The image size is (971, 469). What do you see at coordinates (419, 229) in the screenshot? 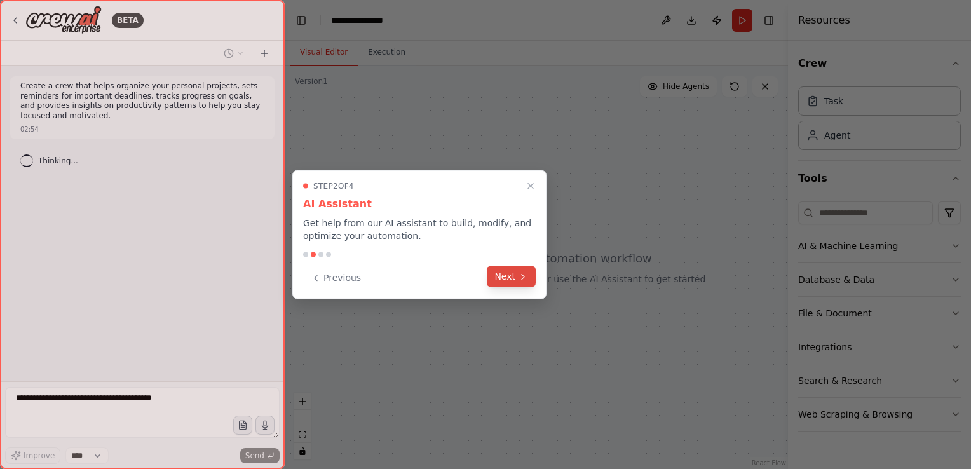
I see `p: Get help from our AI assistant to build, modify, and optimize your automation.` at bounding box center [419, 229].